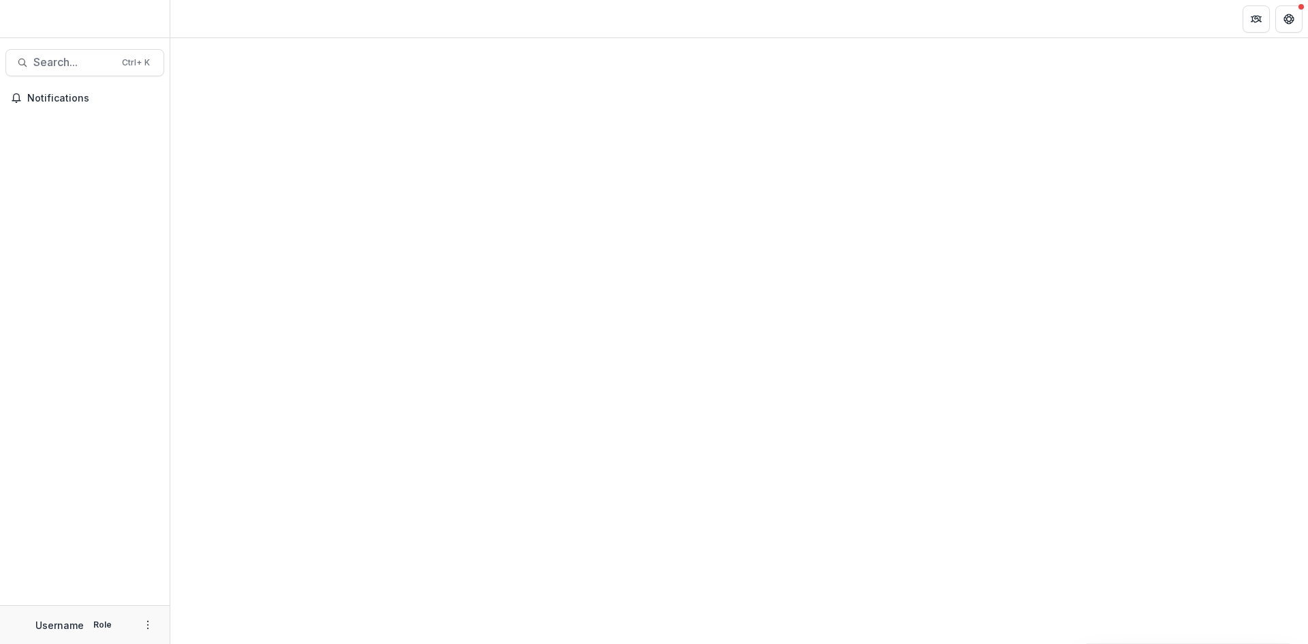  What do you see at coordinates (59, 625) in the screenshot?
I see `p: Username` at bounding box center [59, 625].